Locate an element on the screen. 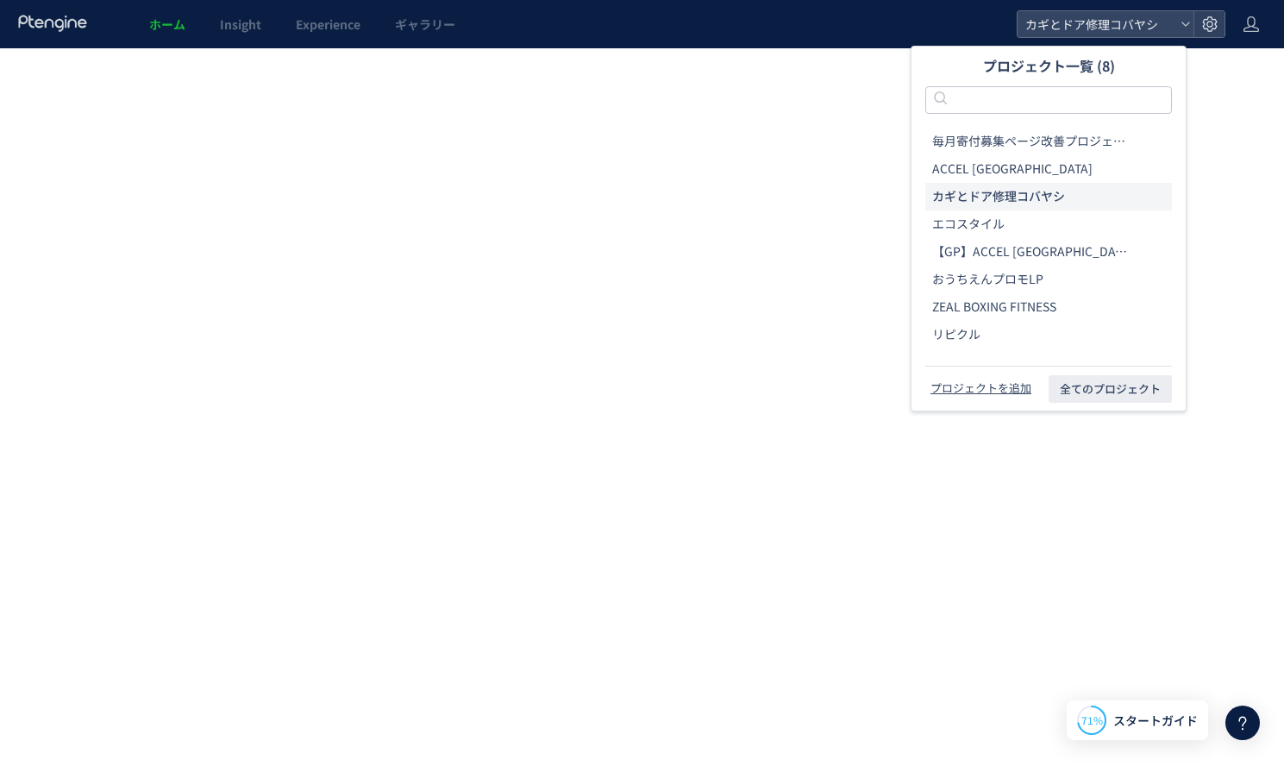 The image size is (1284, 766). span: 71% is located at coordinates (1092, 719).